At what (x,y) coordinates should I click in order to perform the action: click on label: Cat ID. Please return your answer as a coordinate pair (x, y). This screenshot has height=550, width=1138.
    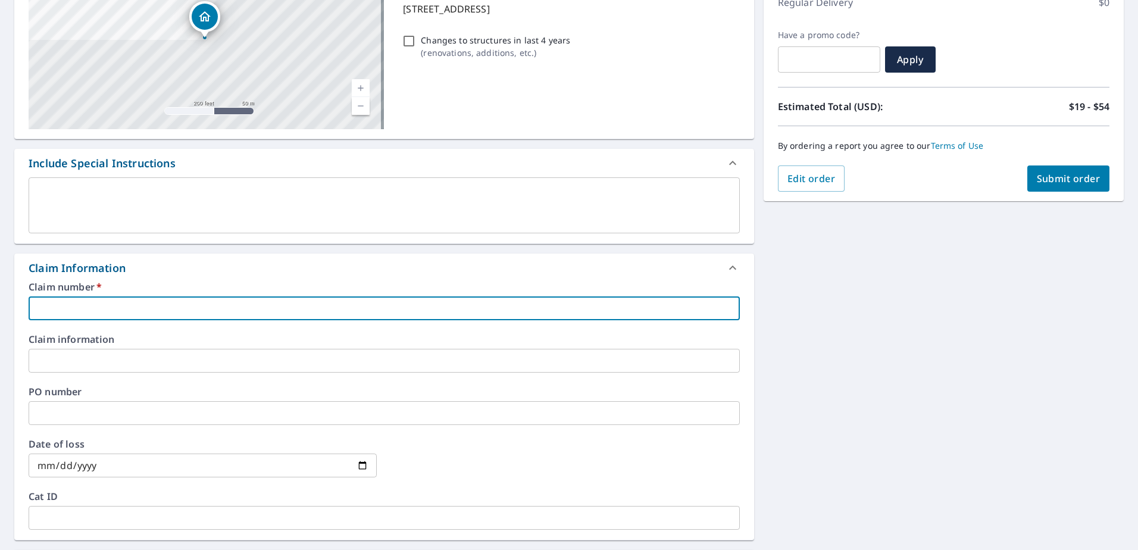
    Looking at the image, I should click on (384, 496).